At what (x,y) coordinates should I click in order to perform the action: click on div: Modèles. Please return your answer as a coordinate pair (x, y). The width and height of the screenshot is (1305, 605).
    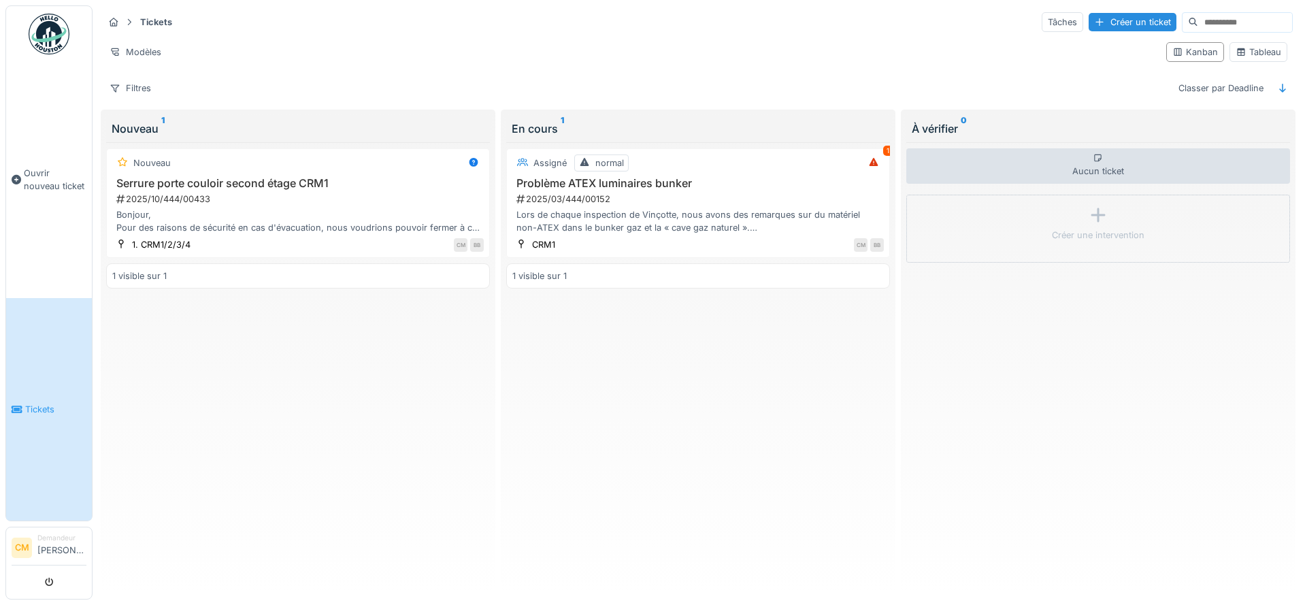
    Looking at the image, I should click on (135, 52).